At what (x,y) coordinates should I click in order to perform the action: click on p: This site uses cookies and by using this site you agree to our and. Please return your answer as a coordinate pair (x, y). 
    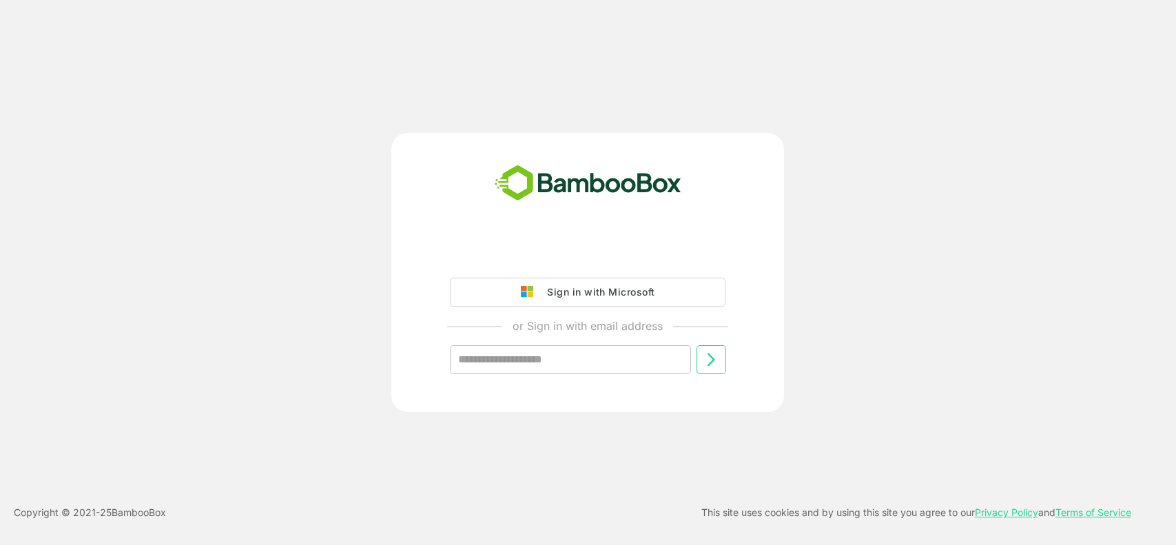
    Looking at the image, I should click on (916, 512).